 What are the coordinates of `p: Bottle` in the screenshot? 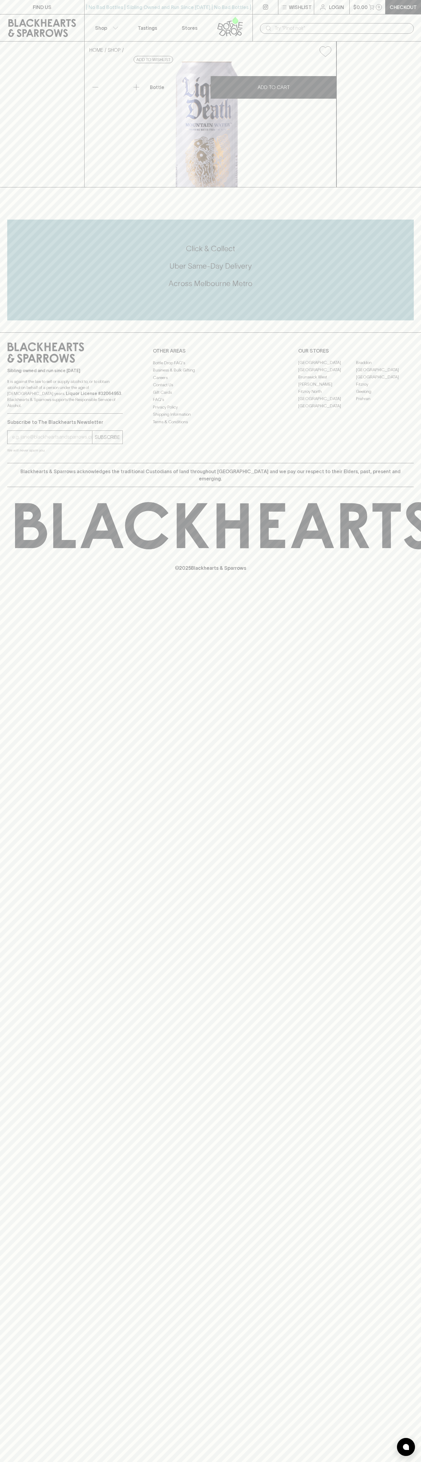 It's located at (157, 87).